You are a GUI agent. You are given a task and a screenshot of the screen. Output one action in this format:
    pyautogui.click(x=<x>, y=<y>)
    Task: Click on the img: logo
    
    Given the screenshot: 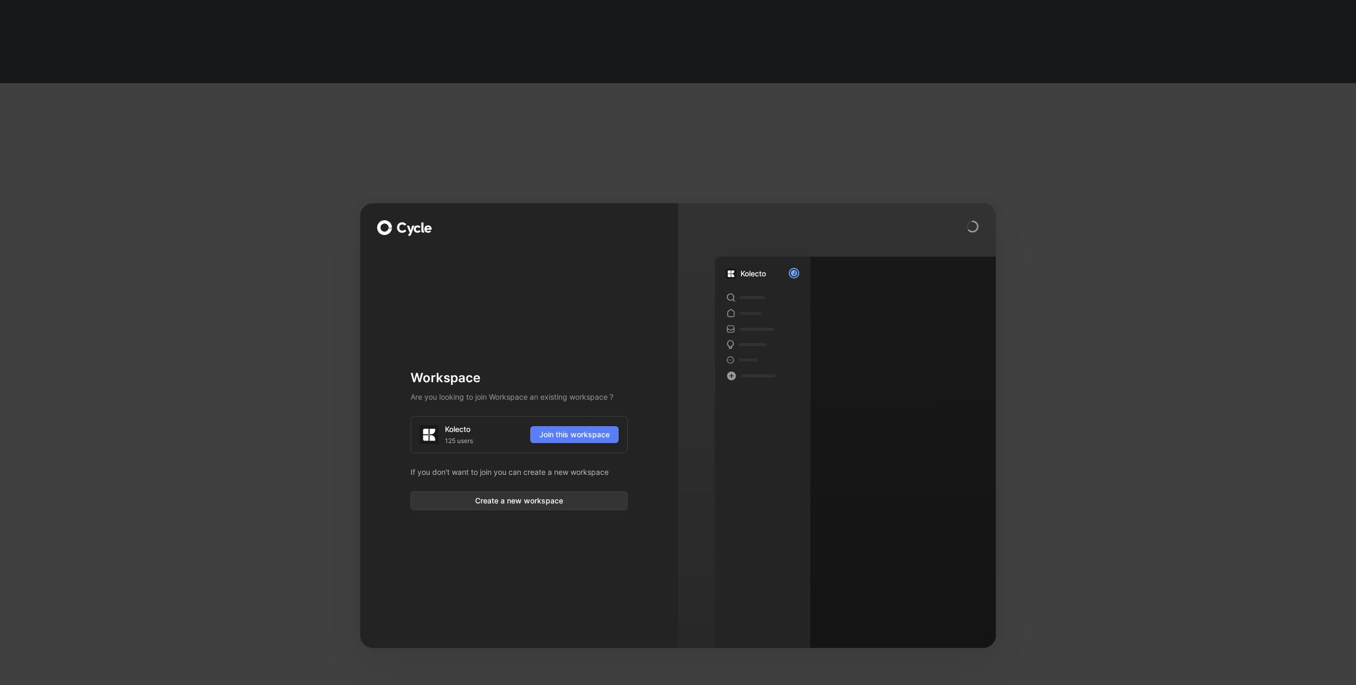 What is the action you would take?
    pyautogui.click(x=429, y=435)
    